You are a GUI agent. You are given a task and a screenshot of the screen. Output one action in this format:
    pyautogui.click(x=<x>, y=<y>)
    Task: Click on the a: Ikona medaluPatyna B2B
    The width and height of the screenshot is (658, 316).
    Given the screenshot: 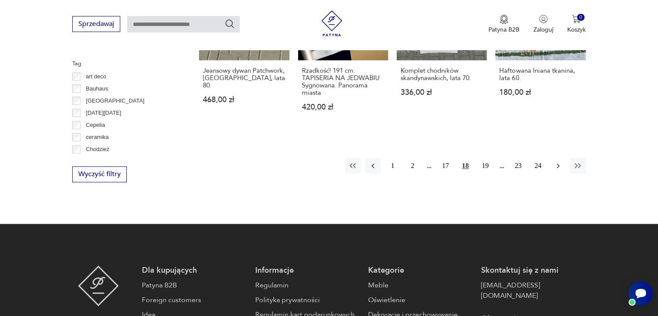 What is the action you would take?
    pyautogui.click(x=504, y=24)
    